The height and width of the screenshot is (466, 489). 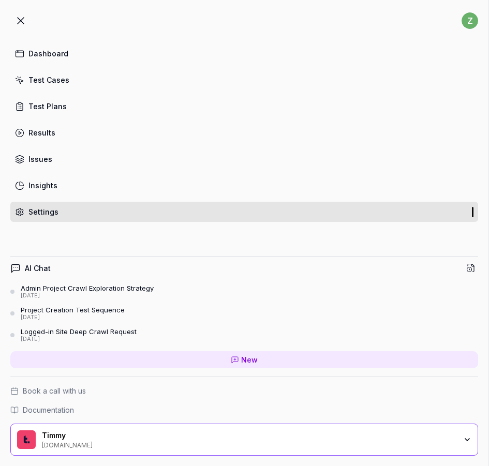 I want to click on div: Issues, so click(x=40, y=159).